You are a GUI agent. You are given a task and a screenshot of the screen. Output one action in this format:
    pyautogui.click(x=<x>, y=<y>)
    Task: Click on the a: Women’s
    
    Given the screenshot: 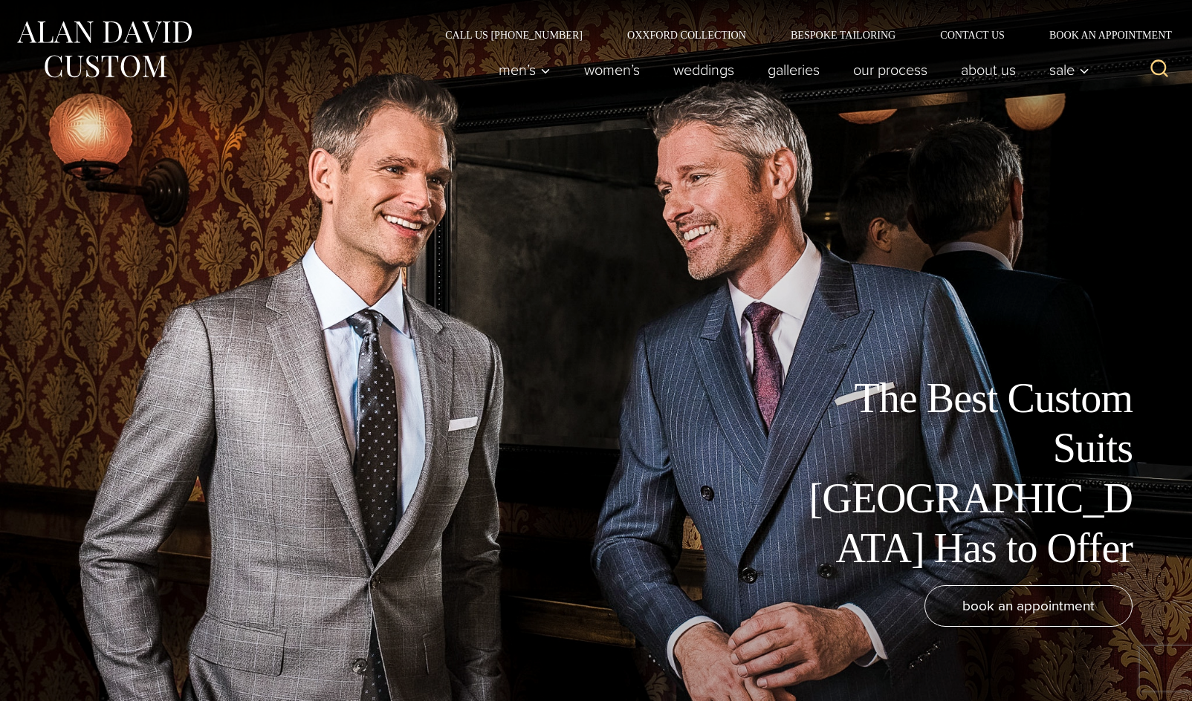 What is the action you would take?
    pyautogui.click(x=612, y=70)
    